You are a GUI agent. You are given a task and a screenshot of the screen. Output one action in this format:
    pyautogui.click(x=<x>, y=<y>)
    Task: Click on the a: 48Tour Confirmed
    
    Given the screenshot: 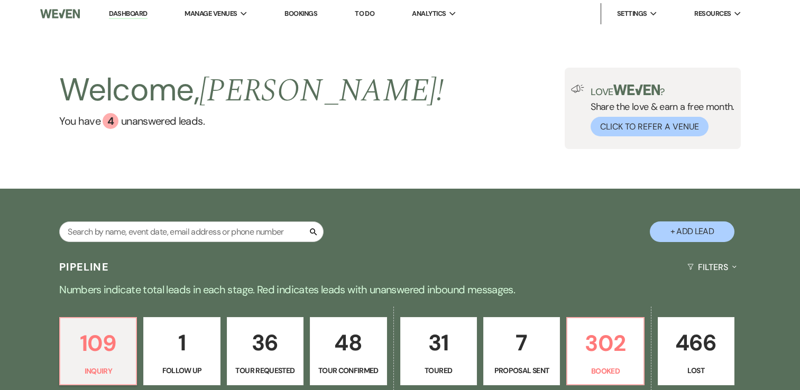 What is the action you would take?
    pyautogui.click(x=348, y=351)
    